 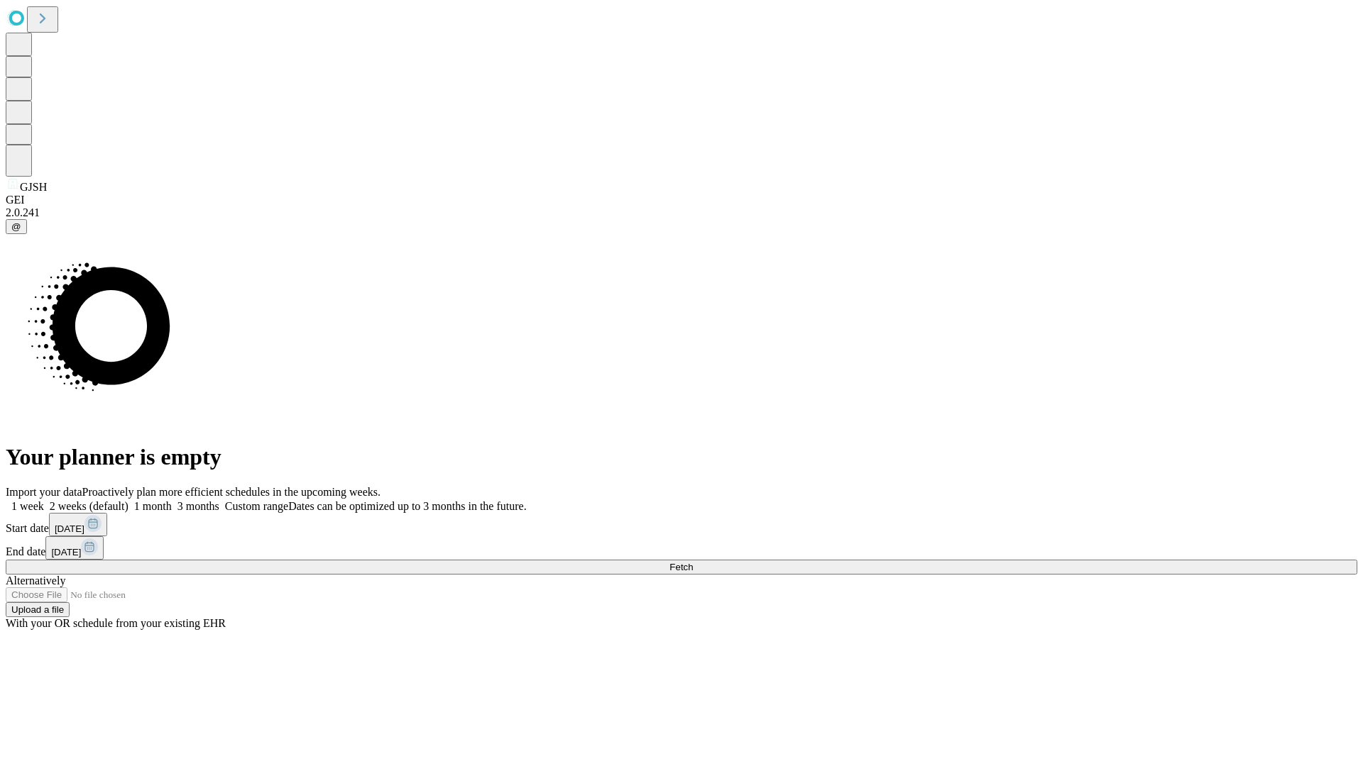 I want to click on div: GEI, so click(x=681, y=200).